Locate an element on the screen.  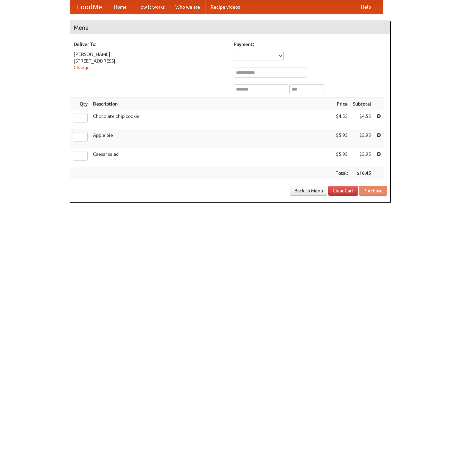
th: Total: is located at coordinates (341, 173).